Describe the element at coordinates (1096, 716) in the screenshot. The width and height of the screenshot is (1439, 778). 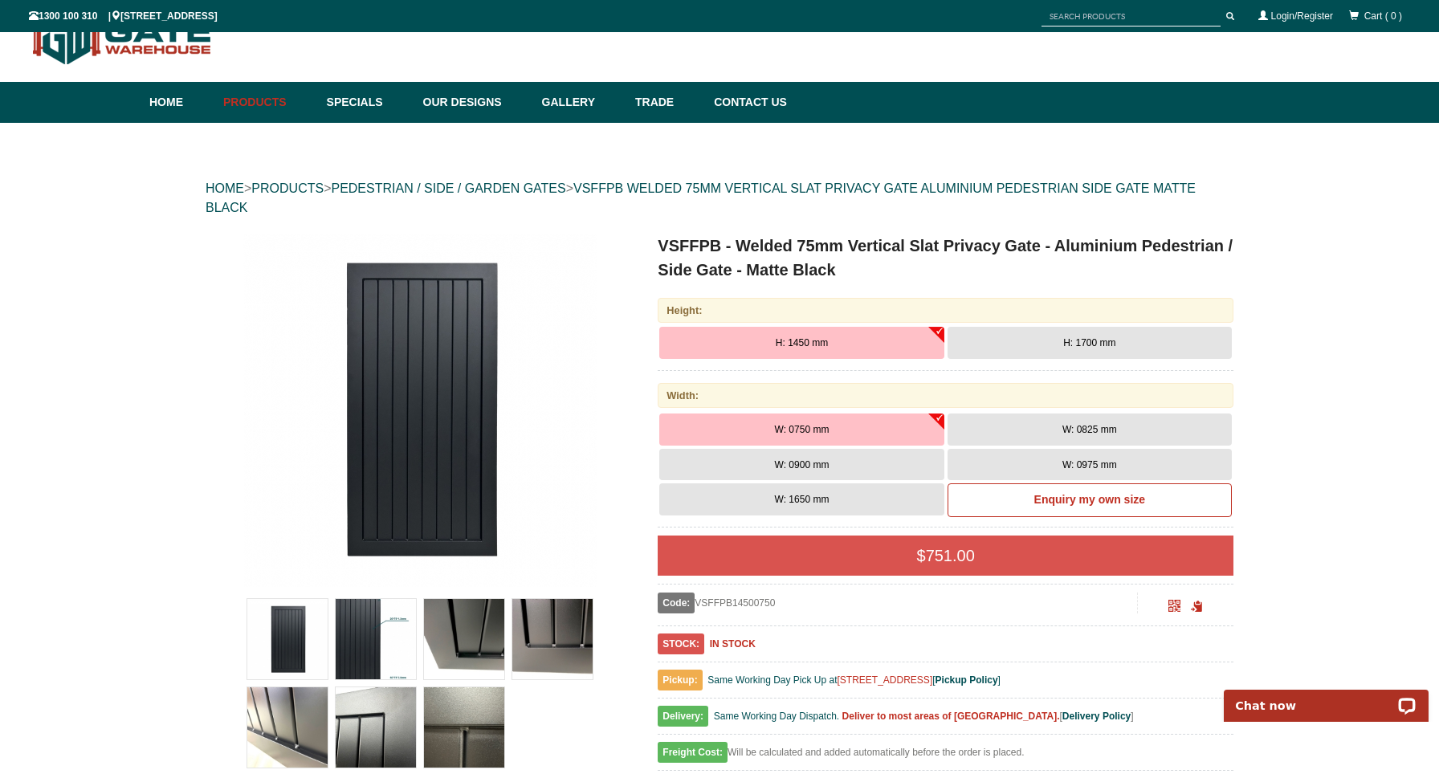
I see `b: Delivery Policy` at that location.